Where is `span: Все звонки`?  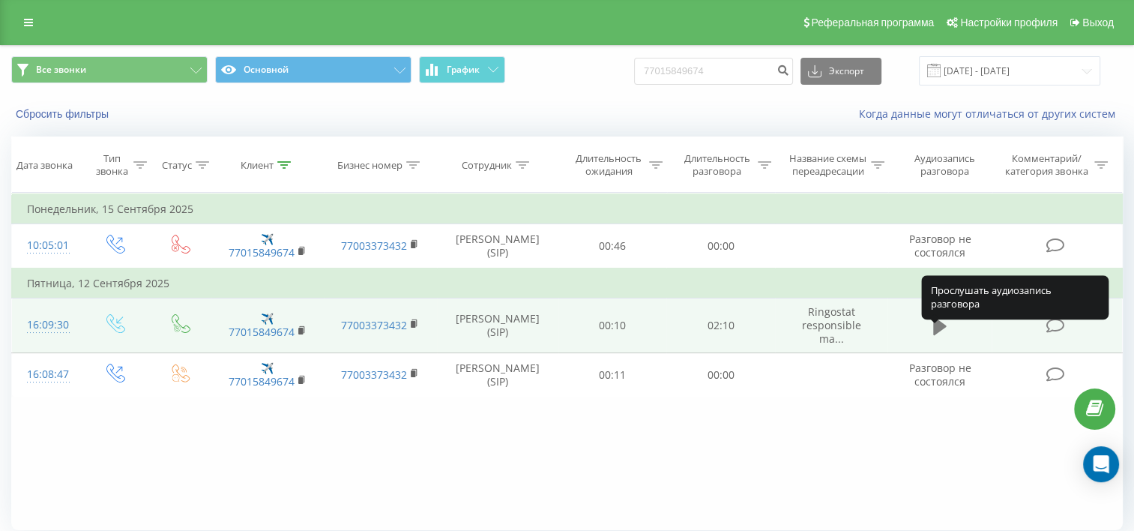
span: Все звонки is located at coordinates (61, 70).